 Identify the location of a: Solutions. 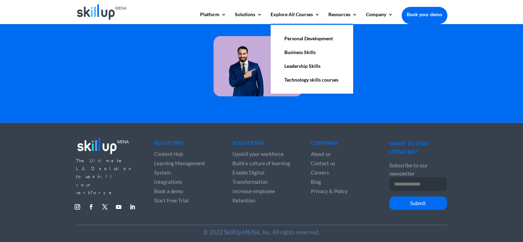
(248, 18).